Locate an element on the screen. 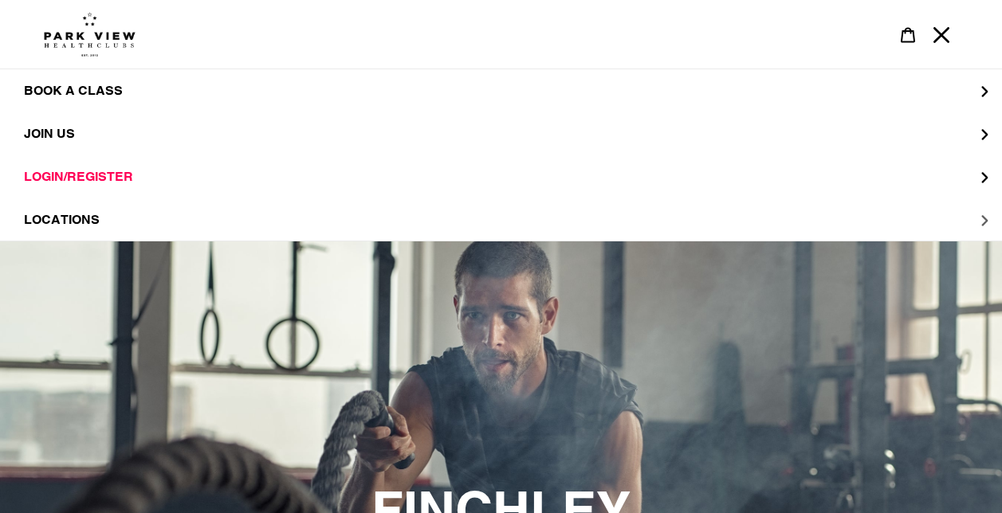  img: Park view health clubs is a gym near you. is located at coordinates (89, 34).